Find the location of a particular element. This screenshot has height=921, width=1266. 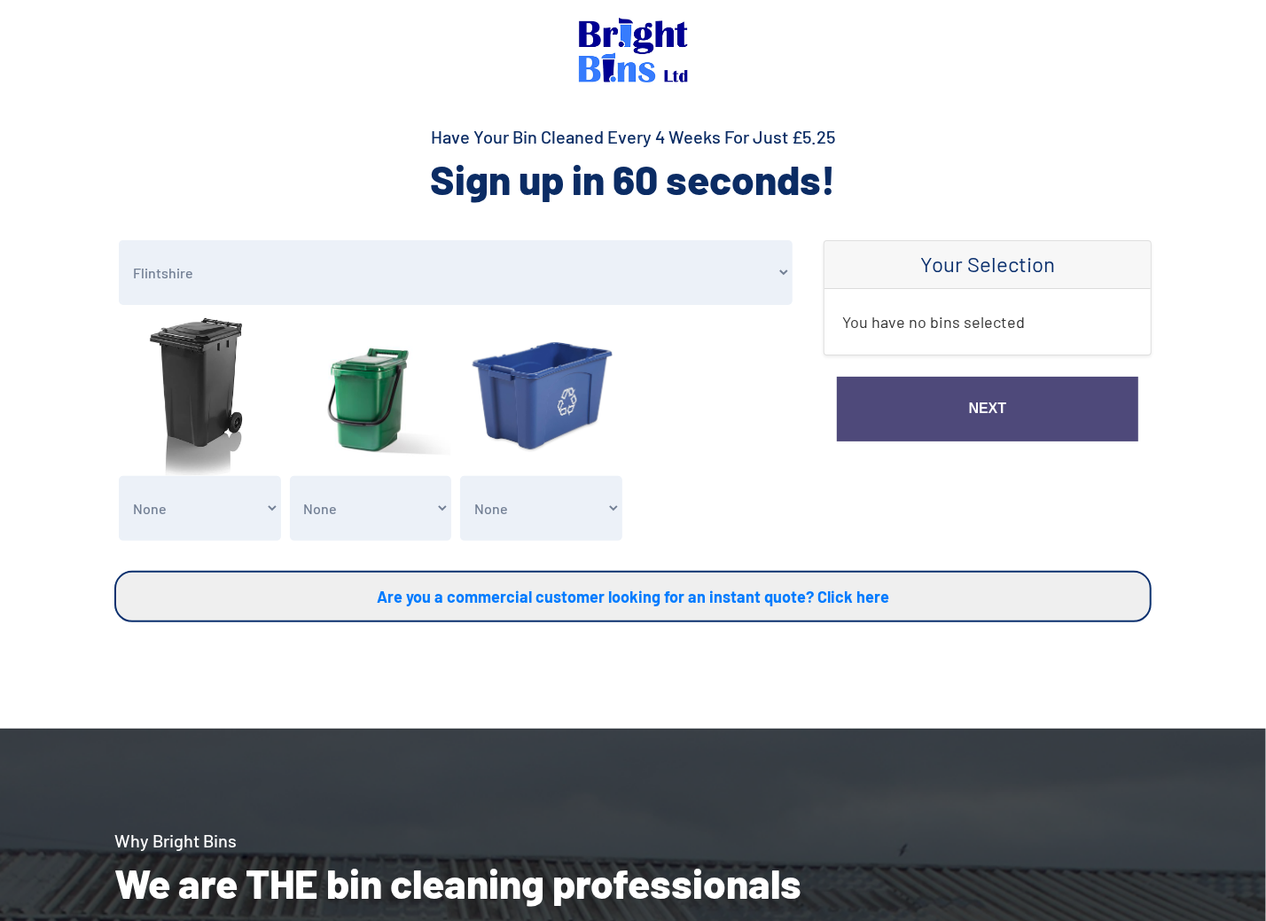

img: food.jpg is located at coordinates (371, 394).